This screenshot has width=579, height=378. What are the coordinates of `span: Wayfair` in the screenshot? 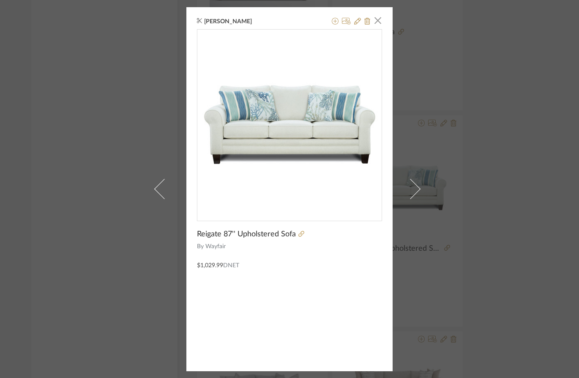 It's located at (294, 247).